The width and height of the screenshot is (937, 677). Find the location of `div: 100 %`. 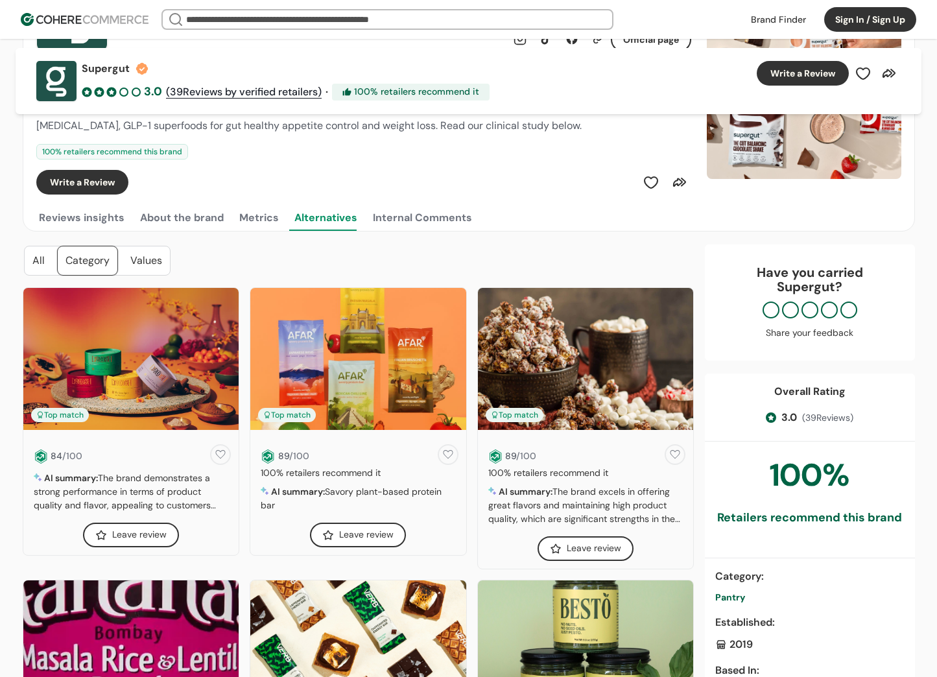

div: 100 % is located at coordinates (810, 475).